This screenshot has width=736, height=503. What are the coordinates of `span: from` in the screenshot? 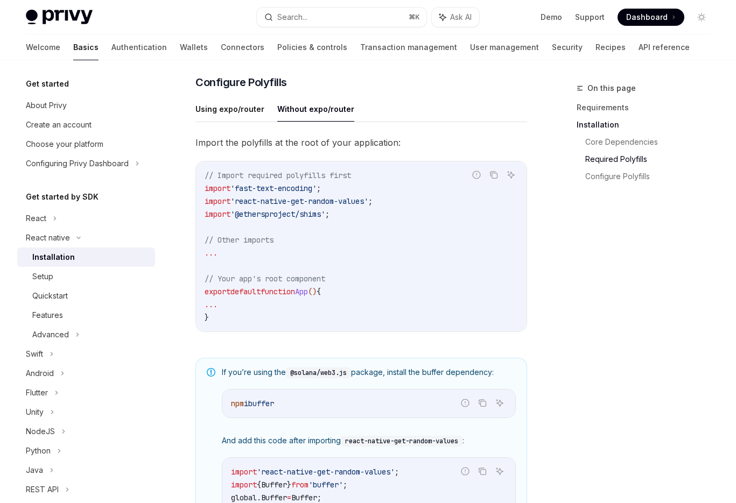 It's located at (300, 485).